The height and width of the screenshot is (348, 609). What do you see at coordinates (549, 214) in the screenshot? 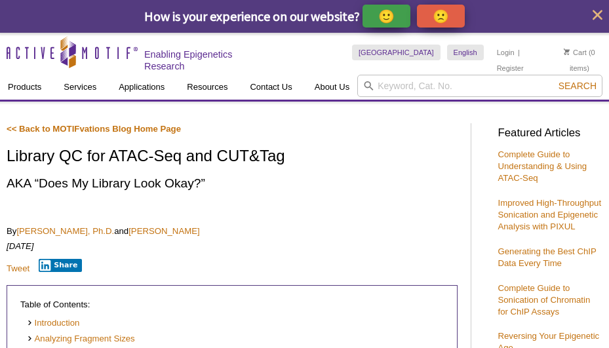
I see `a: Improved High-Throughput Sonication and Epigenetic Analysis with PIXUL` at bounding box center [549, 214].